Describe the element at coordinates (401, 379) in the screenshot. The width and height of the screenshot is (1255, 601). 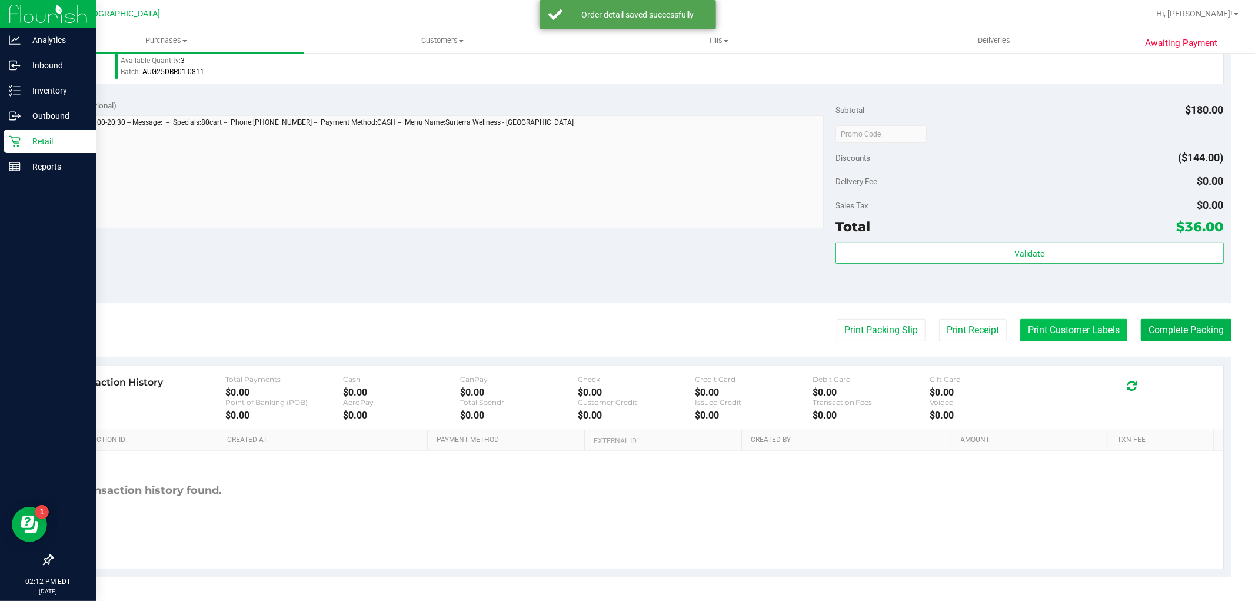
I see `div: Cash` at that location.